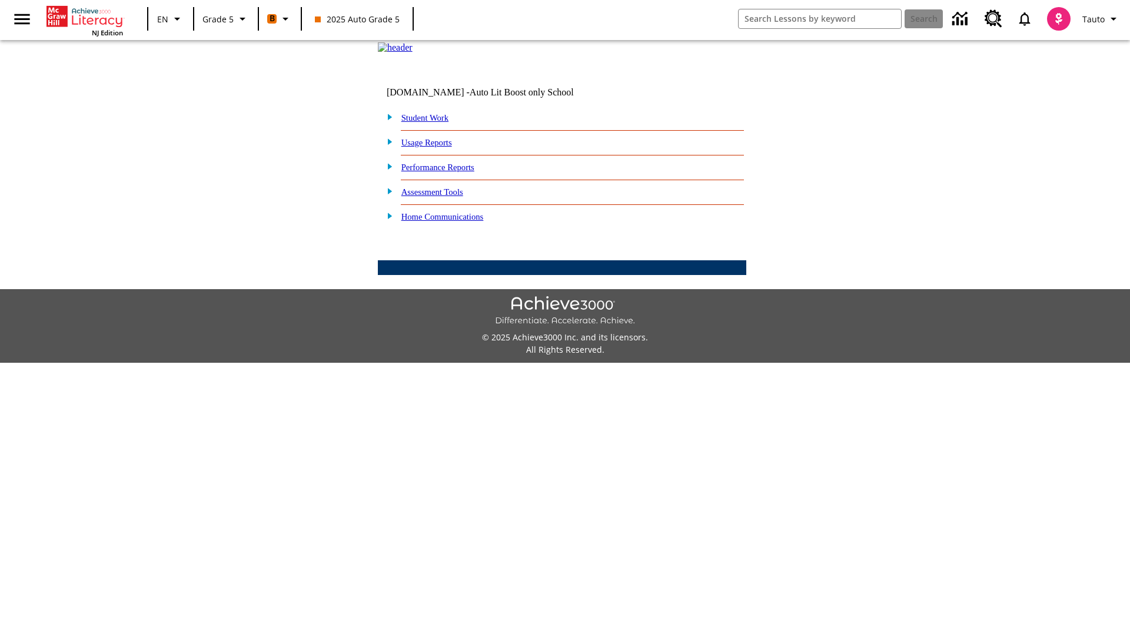 This screenshot has width=1130, height=636. I want to click on a: Usage Reports, so click(427, 142).